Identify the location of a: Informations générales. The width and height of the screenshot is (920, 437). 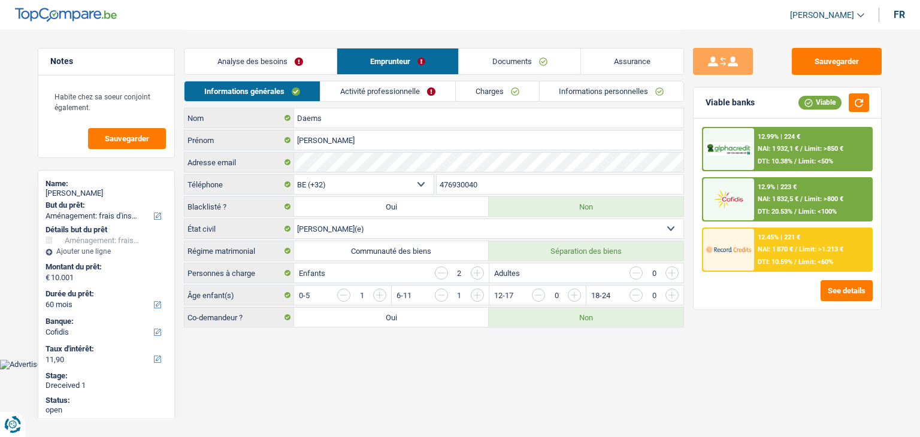
(252, 91).